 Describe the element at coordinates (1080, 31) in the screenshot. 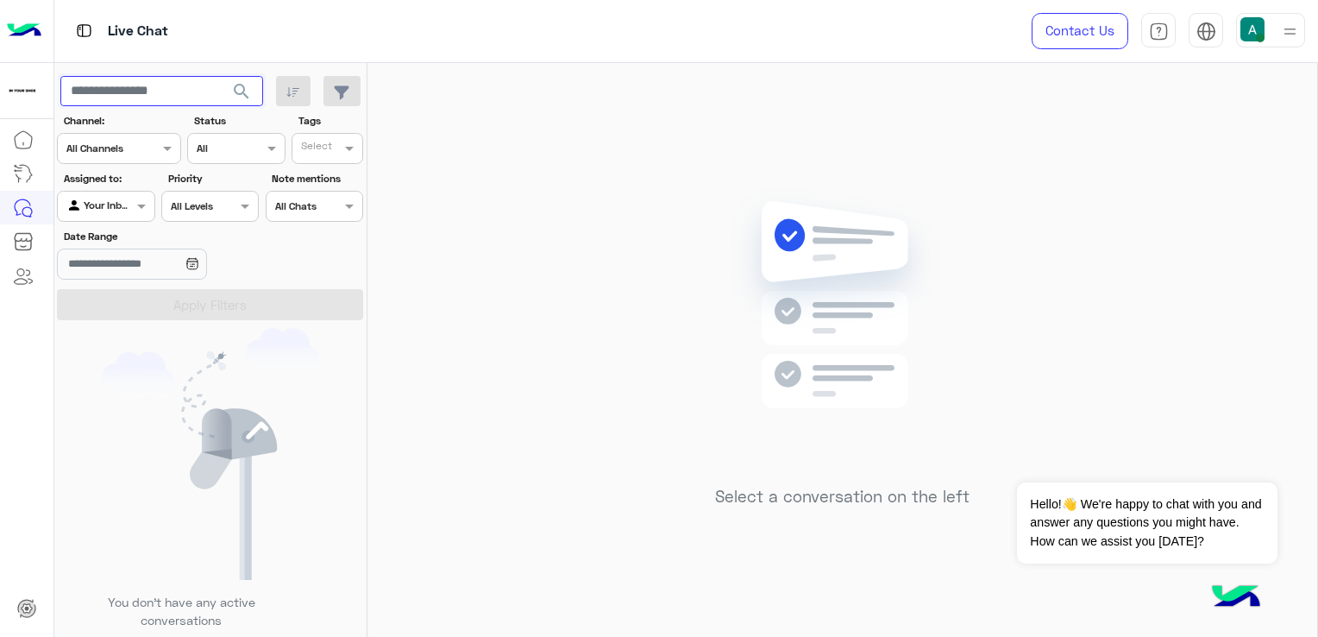

I see `a: Contact Us` at that location.